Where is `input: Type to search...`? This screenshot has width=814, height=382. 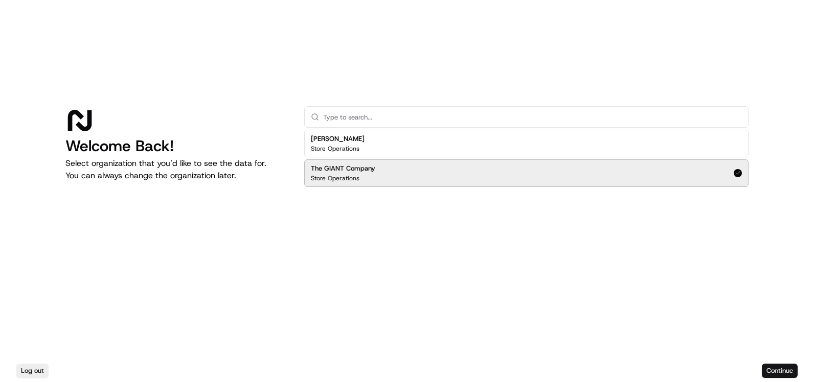 input: Type to search... is located at coordinates (532, 117).